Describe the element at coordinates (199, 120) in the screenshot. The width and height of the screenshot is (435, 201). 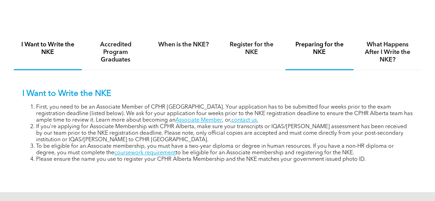
I see `a: Associate Member` at that location.